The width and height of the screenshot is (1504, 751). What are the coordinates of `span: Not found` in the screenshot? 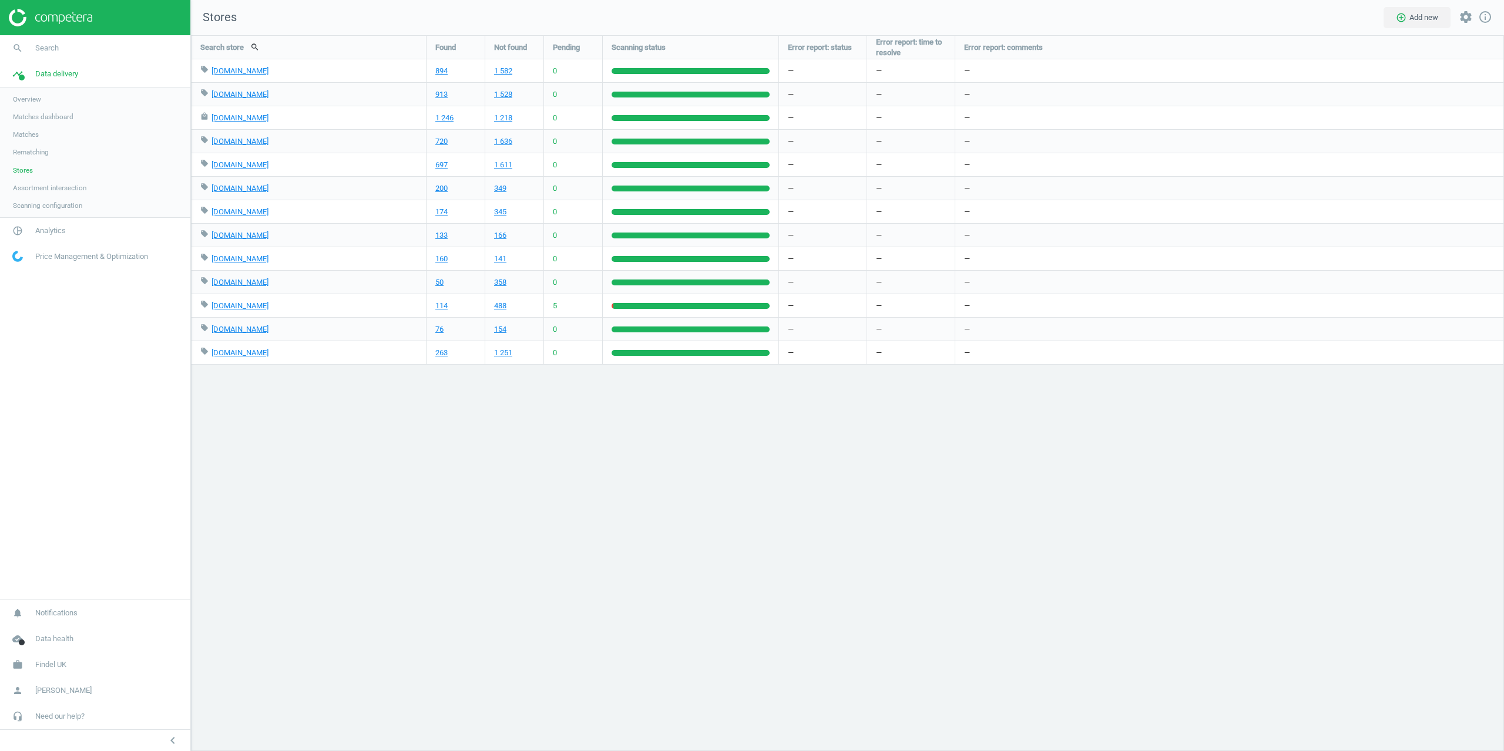 It's located at (510, 48).